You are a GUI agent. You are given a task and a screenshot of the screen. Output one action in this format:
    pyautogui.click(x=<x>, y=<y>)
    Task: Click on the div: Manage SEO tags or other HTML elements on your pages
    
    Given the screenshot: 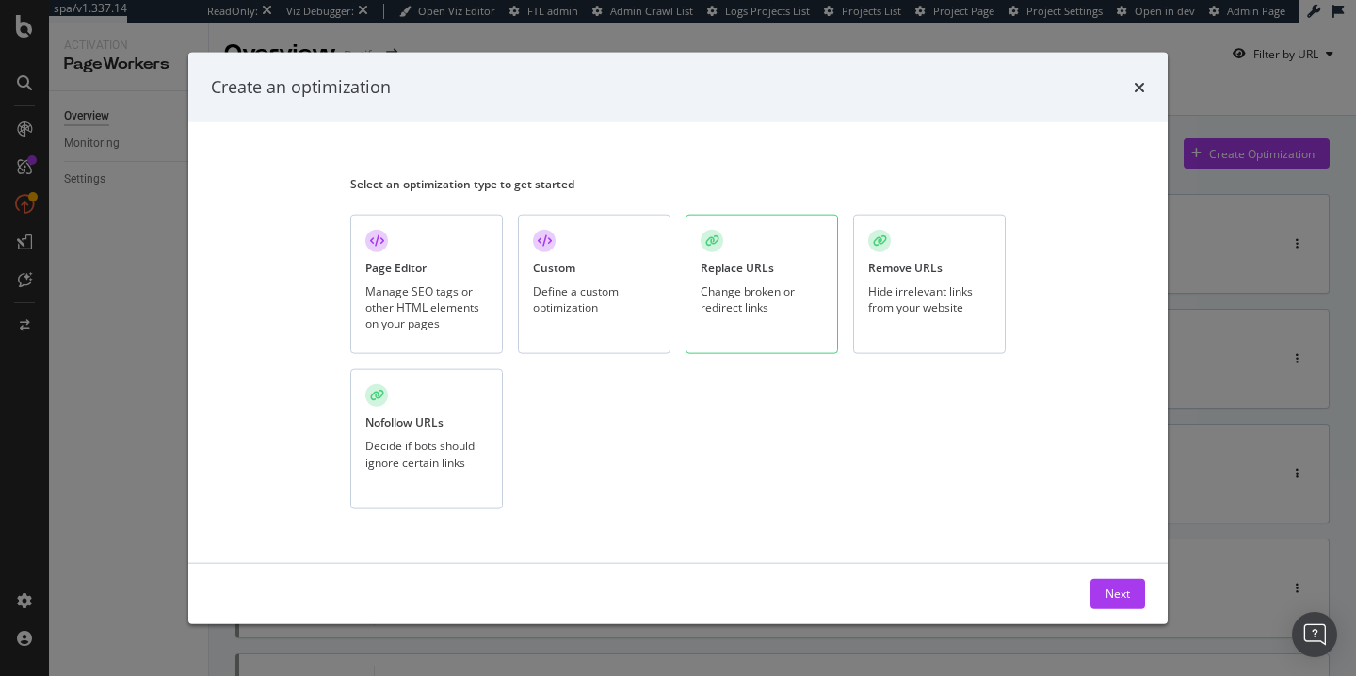 What is the action you would take?
    pyautogui.click(x=427, y=306)
    